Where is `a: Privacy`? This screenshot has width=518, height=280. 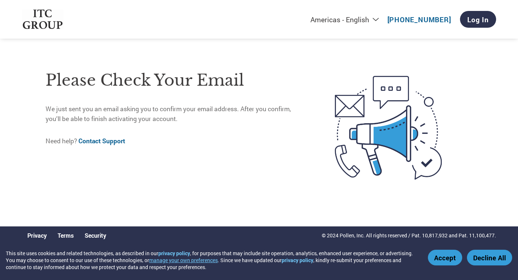
a: Privacy is located at coordinates (37, 235).